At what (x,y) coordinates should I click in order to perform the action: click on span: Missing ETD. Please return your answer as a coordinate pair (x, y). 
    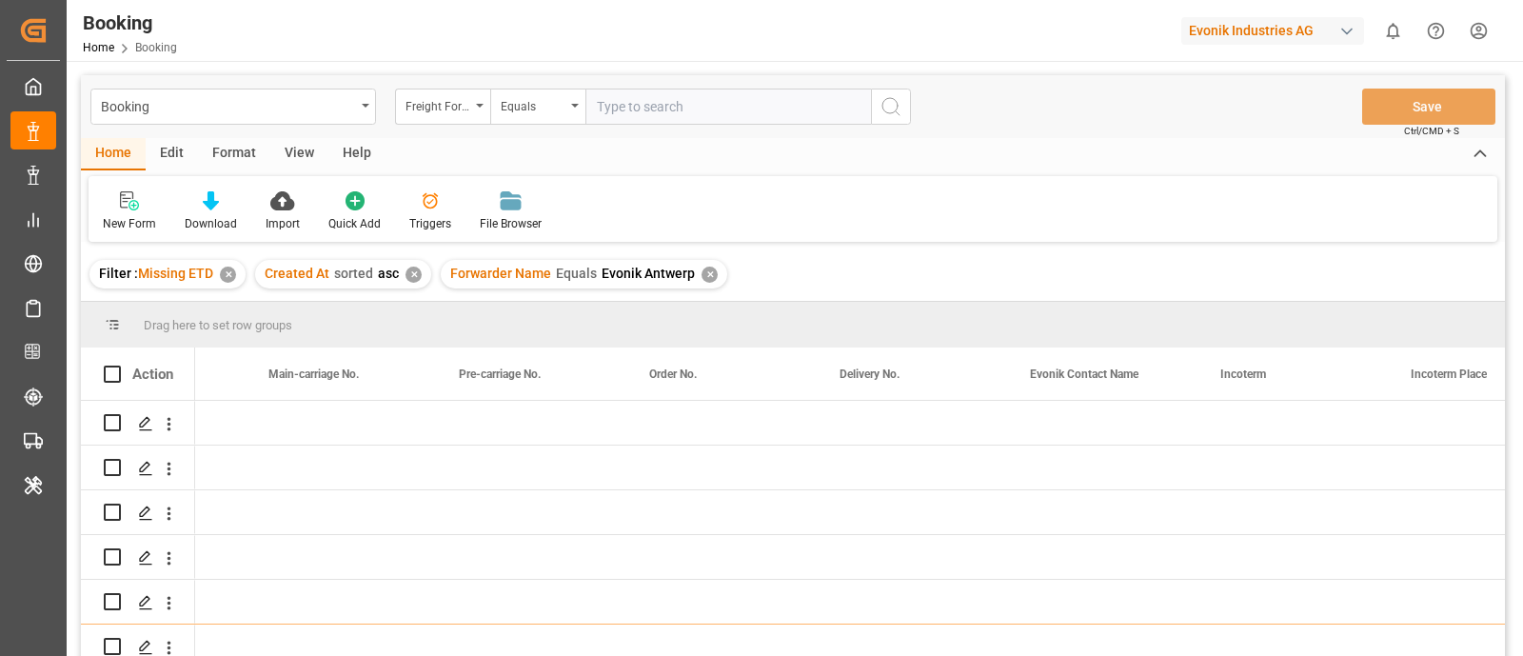
    Looking at the image, I should click on (175, 273).